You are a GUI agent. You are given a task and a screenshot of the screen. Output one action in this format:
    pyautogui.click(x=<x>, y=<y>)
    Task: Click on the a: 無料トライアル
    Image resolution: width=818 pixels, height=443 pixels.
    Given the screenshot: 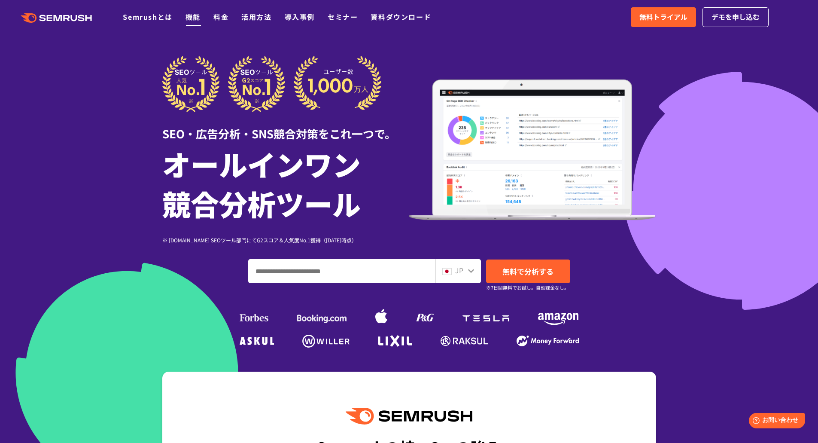 What is the action you would take?
    pyautogui.click(x=664, y=17)
    